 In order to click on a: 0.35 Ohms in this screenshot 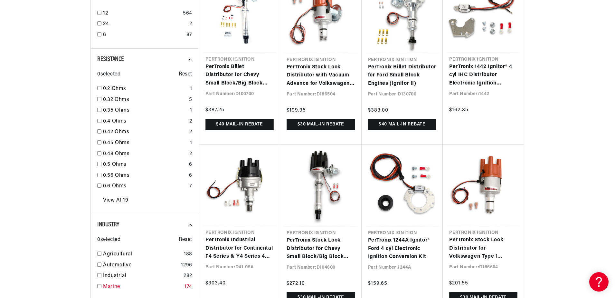, I will do `click(145, 111)`.